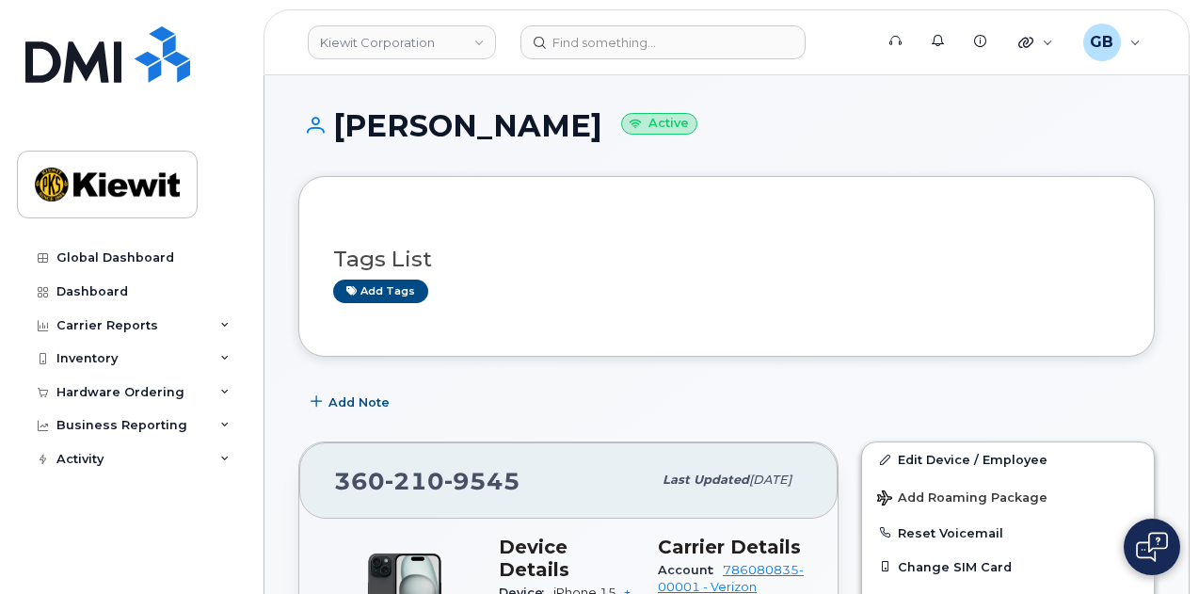  I want to click on a: Add tags, so click(380, 291).